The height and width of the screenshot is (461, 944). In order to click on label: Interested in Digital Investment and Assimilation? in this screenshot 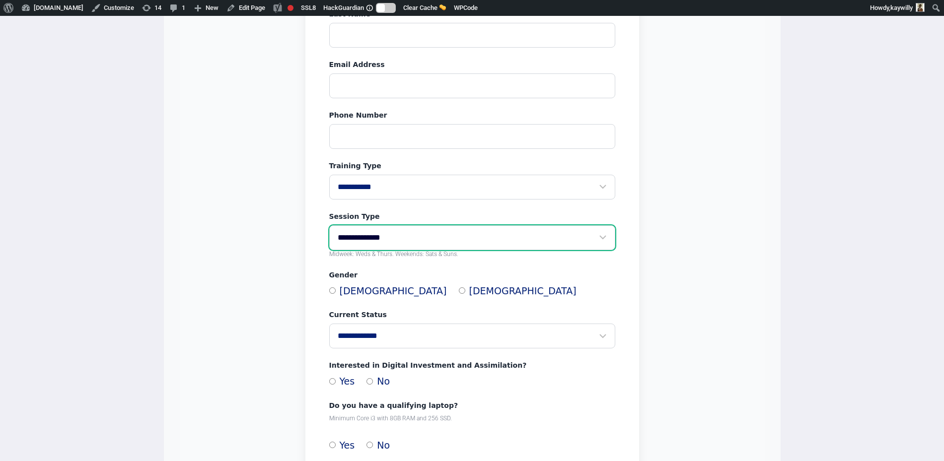, I will do `click(472, 365)`.